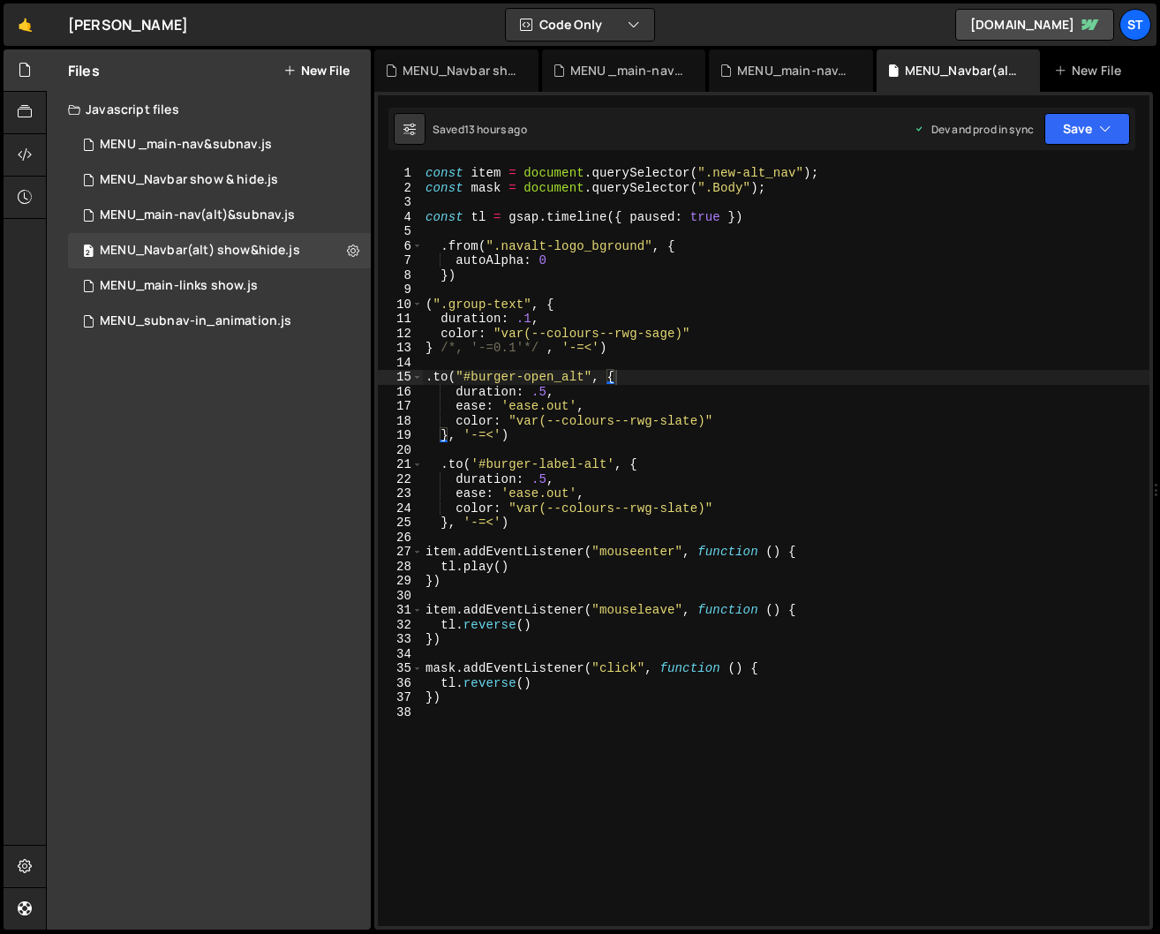 This screenshot has height=934, width=1160. What do you see at coordinates (400, 260) in the screenshot?
I see `div: 7` at bounding box center [400, 260].